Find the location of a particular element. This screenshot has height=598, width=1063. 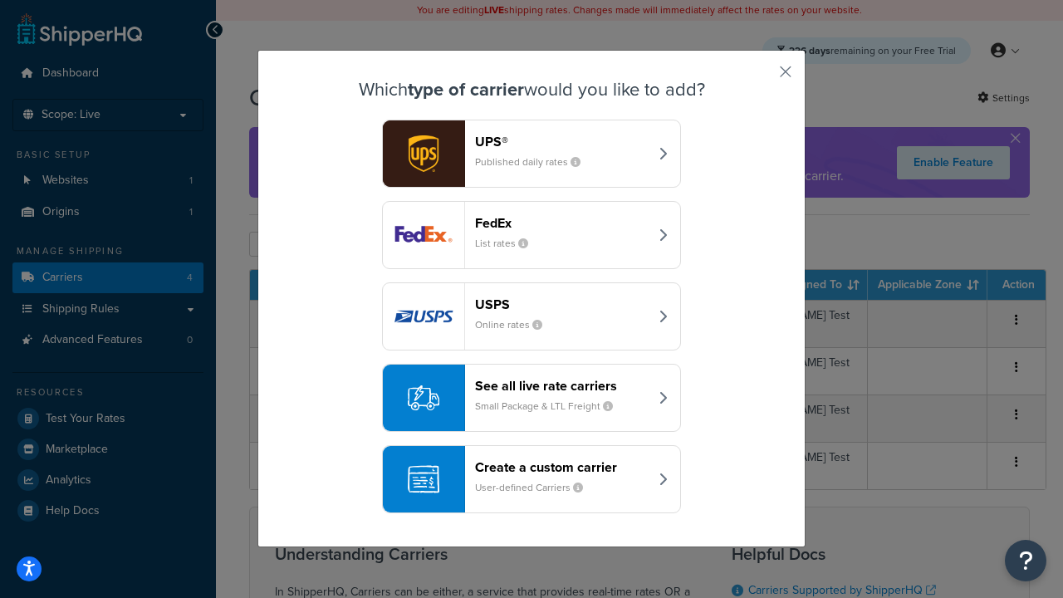

header: See all live rate carriers is located at coordinates (561, 385).